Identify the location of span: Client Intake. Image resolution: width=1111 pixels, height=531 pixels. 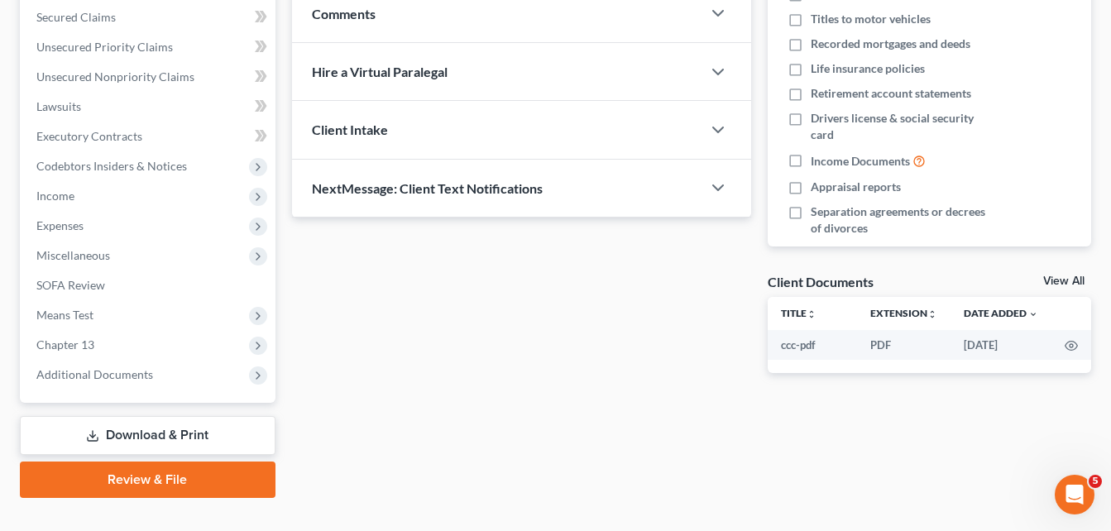
(350, 129).